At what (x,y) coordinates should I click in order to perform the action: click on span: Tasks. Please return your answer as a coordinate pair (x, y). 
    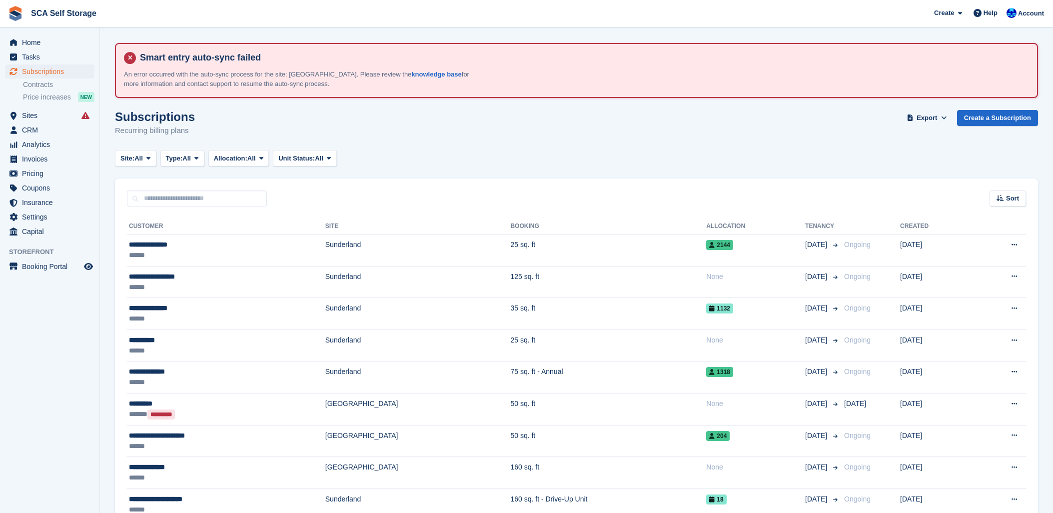
    Looking at the image, I should click on (52, 57).